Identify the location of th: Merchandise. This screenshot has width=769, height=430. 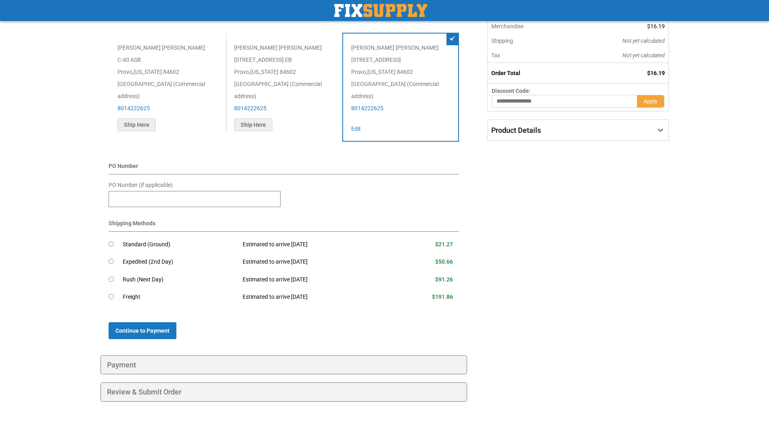
(528, 26).